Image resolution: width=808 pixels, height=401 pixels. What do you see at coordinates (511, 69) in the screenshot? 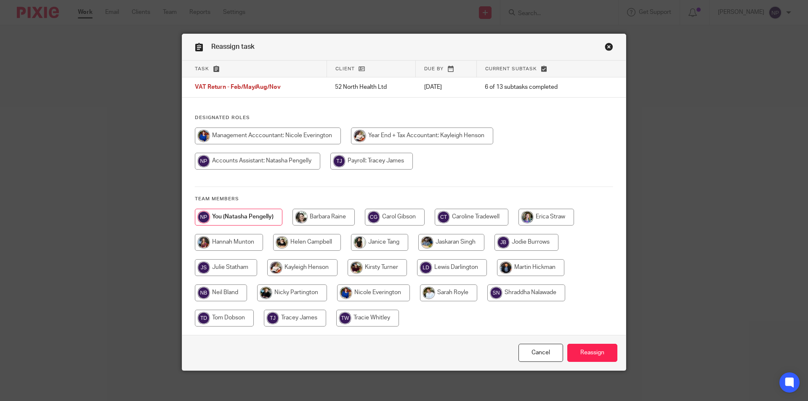
I see `span: Current subtask` at bounding box center [511, 69].